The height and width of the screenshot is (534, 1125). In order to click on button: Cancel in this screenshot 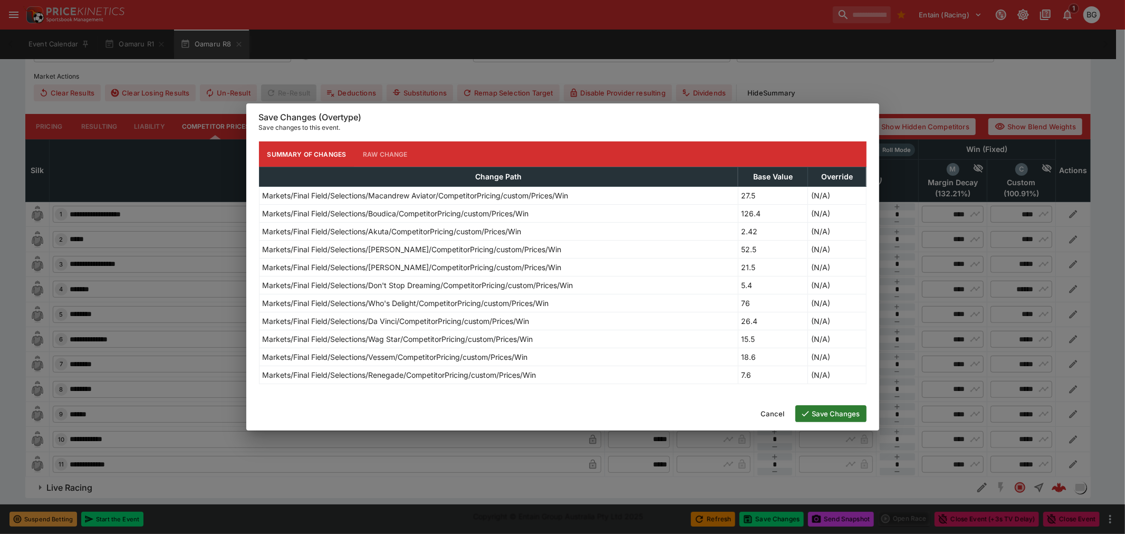, I will do `click(773, 414)`.